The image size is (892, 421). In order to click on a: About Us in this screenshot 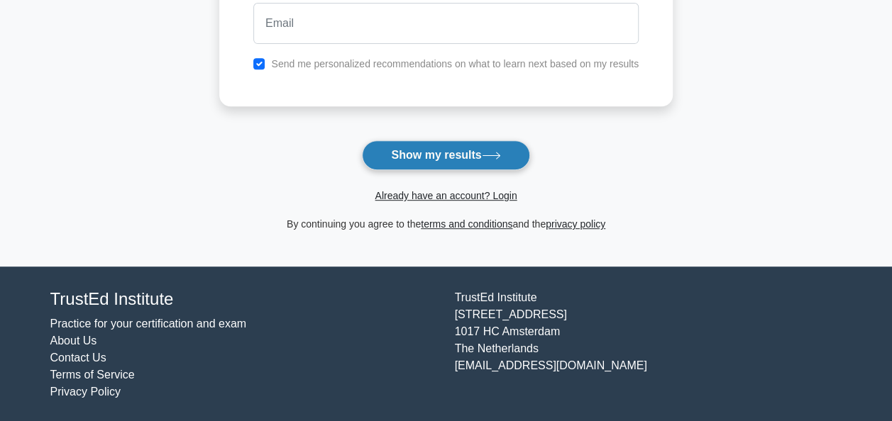, I will do `click(74, 340)`.